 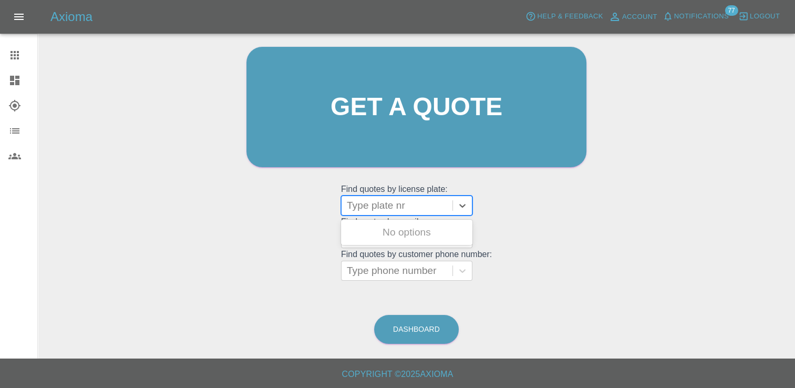 What do you see at coordinates (416, 107) in the screenshot?
I see `a: Get a quote` at bounding box center [416, 107].